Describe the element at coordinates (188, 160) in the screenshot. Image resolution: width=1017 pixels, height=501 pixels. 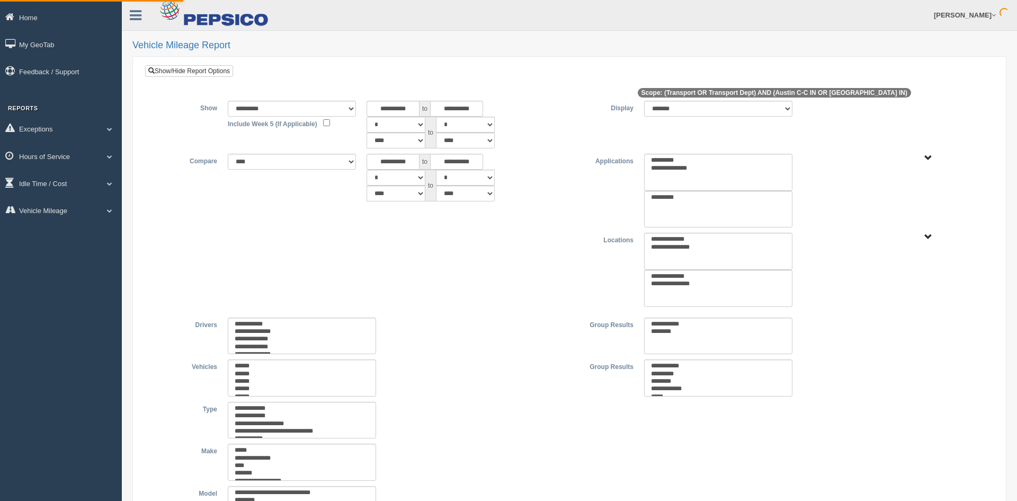
I see `label: Compare` at that location.